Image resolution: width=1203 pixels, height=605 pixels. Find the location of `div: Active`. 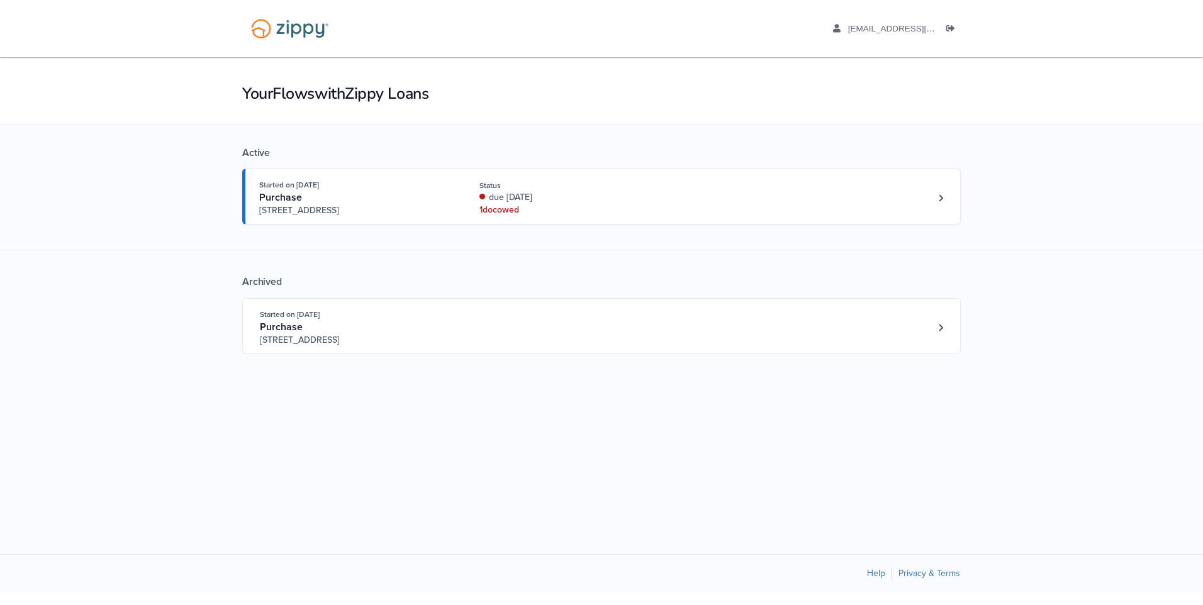

div: Active is located at coordinates (601, 153).